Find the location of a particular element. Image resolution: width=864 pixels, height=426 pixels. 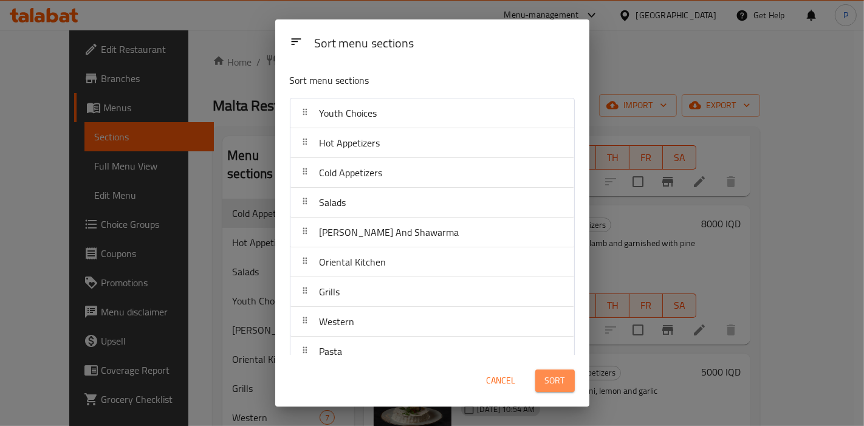

div: Sort menu sections is located at coordinates (444, 44).